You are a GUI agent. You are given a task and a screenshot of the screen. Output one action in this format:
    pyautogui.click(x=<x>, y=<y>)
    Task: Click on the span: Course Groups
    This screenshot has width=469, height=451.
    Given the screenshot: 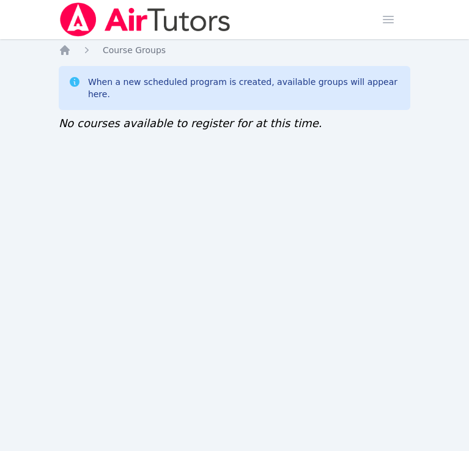 What is the action you would take?
    pyautogui.click(x=134, y=50)
    